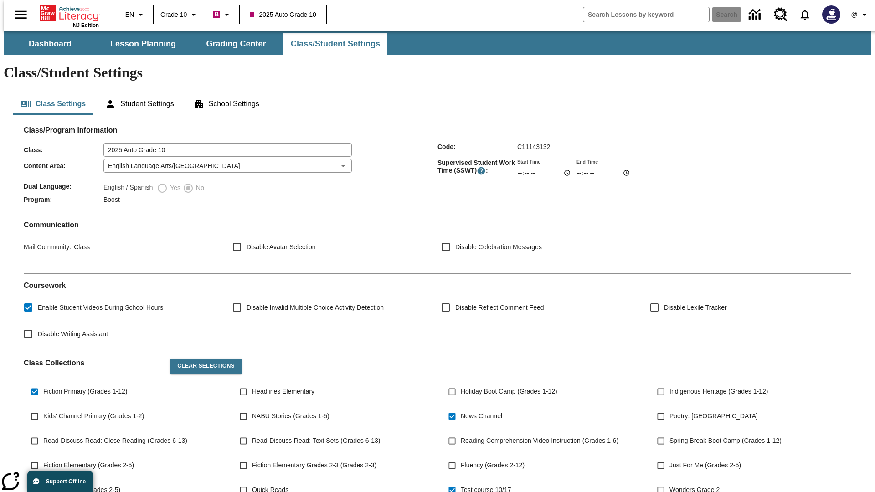 Image resolution: width=875 pixels, height=492 pixels. I want to click on button: Language: EN, Select a language, so click(136, 15).